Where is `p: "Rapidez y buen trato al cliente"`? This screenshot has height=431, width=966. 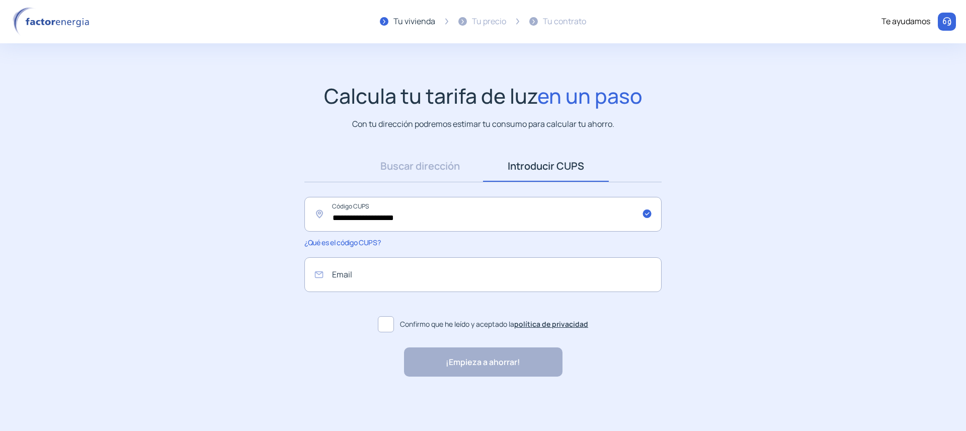
p: "Rapidez y buen trato al cliente" is located at coordinates (445, 395).